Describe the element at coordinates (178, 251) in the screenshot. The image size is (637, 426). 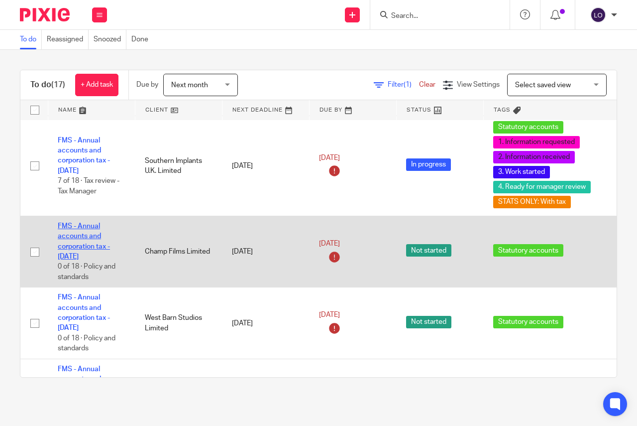
I see `td: Champ Films Limited` at that location.